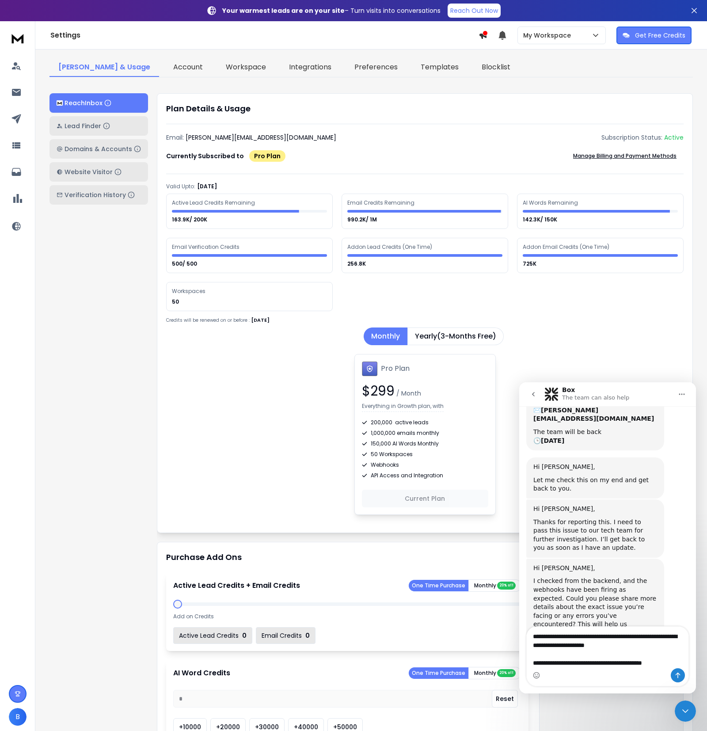 The height and width of the screenshot is (731, 707). I want to click on p: Get Free Credits, so click(660, 35).